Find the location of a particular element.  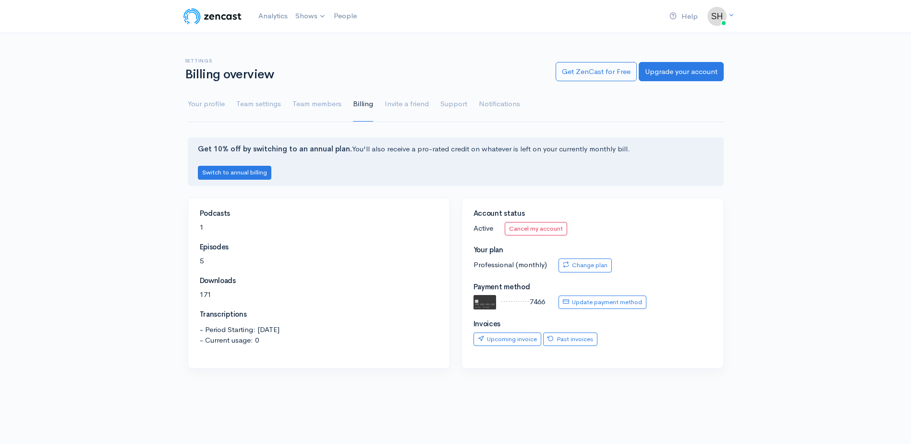

h4: Payment method is located at coordinates (592, 287).